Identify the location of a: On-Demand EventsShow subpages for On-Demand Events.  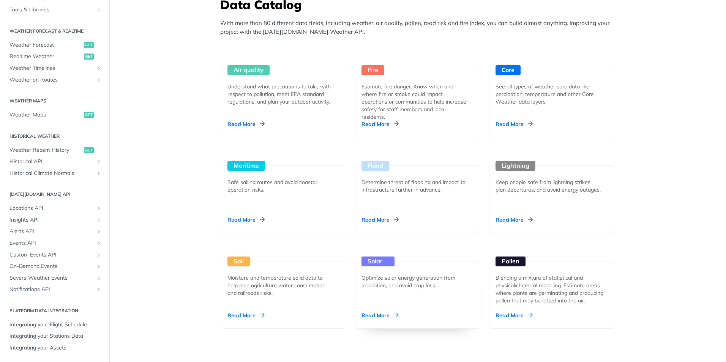
(55, 266).